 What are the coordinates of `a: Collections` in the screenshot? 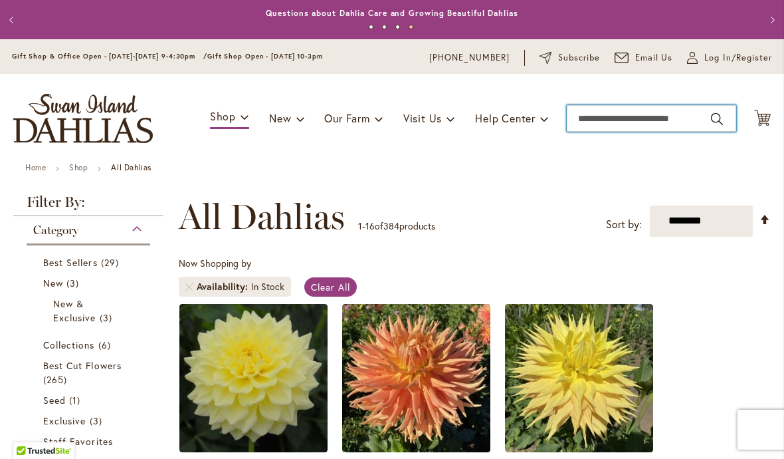 It's located at (90, 344).